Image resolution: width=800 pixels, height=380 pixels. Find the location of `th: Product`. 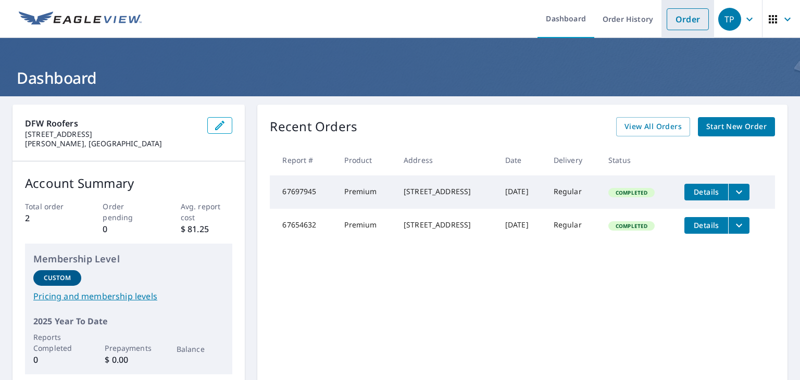

th: Product is located at coordinates (366, 160).